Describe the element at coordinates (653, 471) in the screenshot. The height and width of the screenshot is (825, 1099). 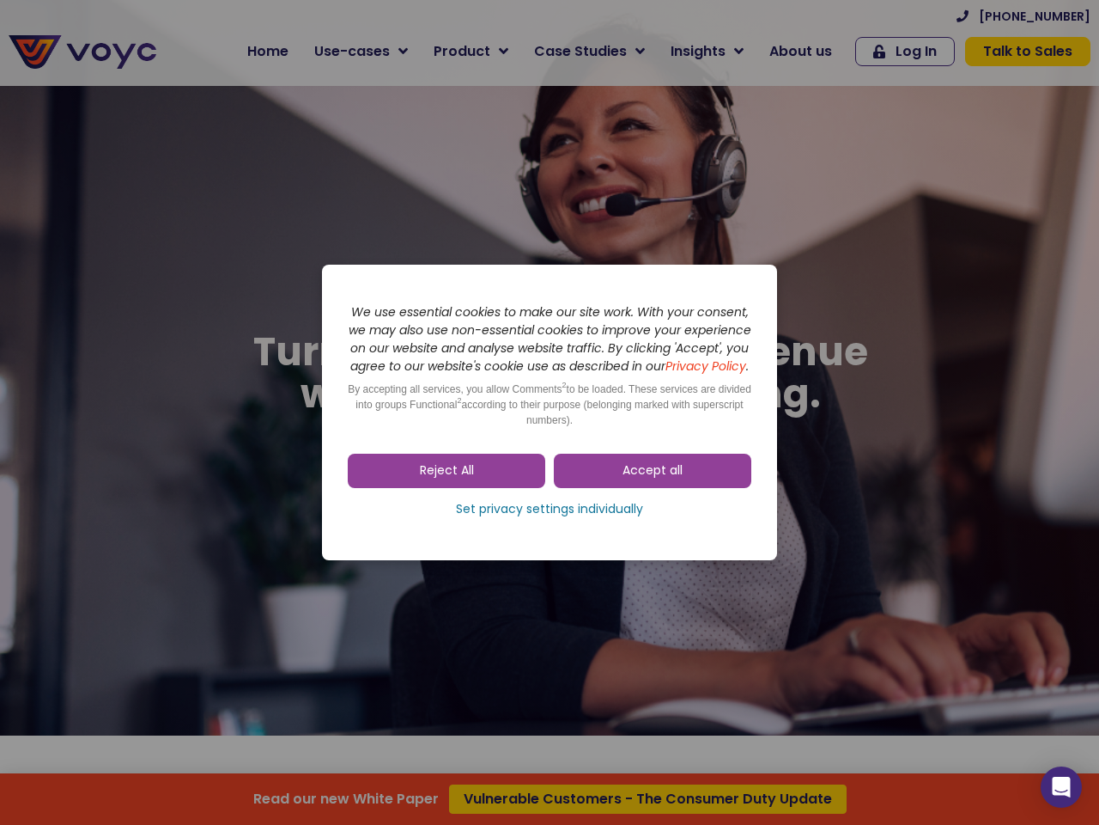
I see `span: Accept all` at that location.